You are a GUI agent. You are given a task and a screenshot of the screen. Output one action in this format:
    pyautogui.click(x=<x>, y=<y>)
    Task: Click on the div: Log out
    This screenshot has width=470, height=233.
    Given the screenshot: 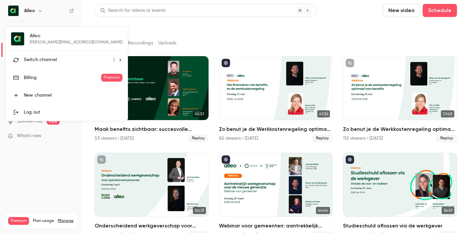 What is the action you would take?
    pyautogui.click(x=73, y=112)
    